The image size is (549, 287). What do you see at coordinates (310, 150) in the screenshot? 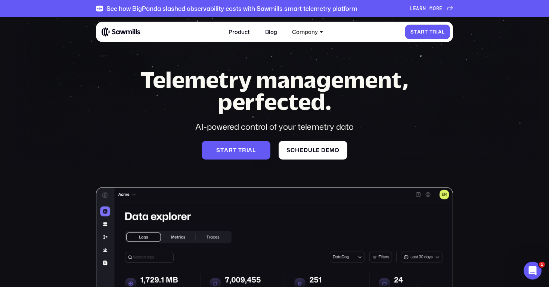
I see `span: u` at bounding box center [310, 150].